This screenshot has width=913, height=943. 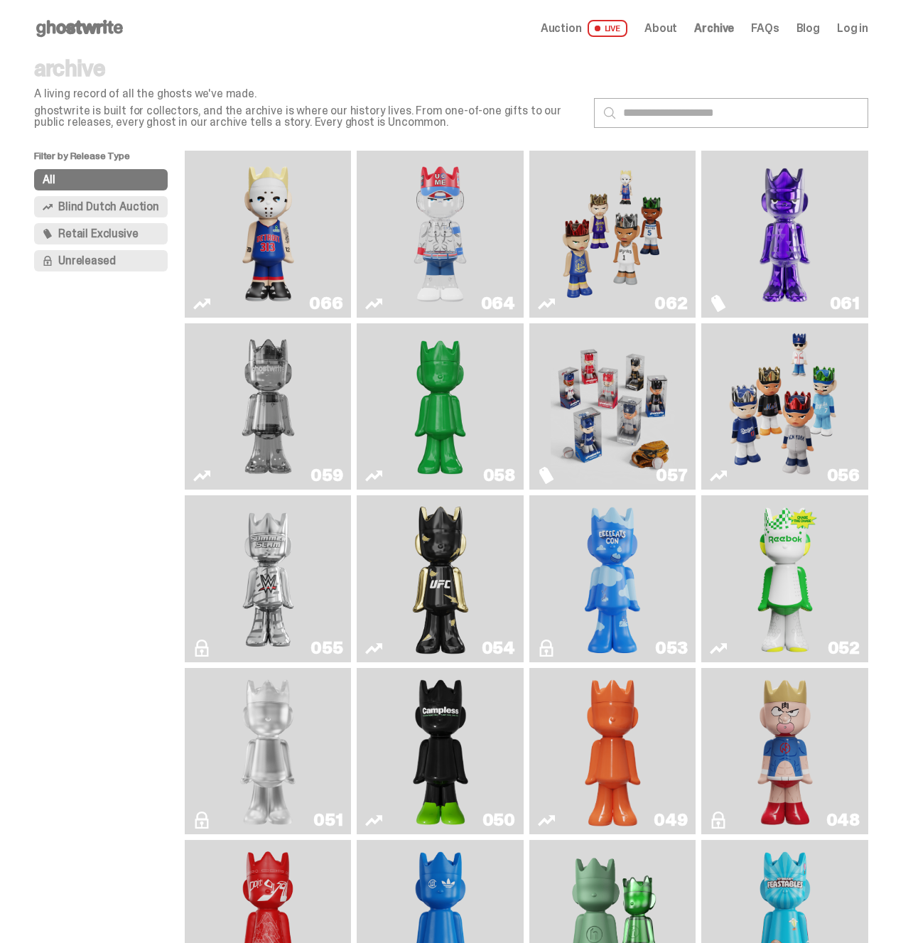 I want to click on div: 057, so click(x=671, y=475).